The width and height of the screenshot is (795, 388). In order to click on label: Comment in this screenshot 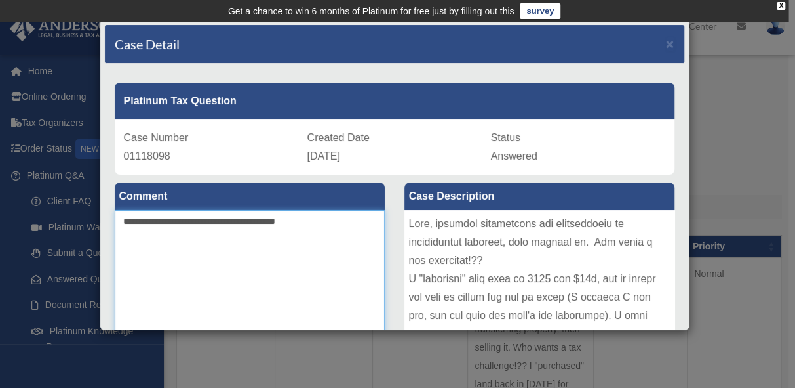, I will do `click(250, 196)`.